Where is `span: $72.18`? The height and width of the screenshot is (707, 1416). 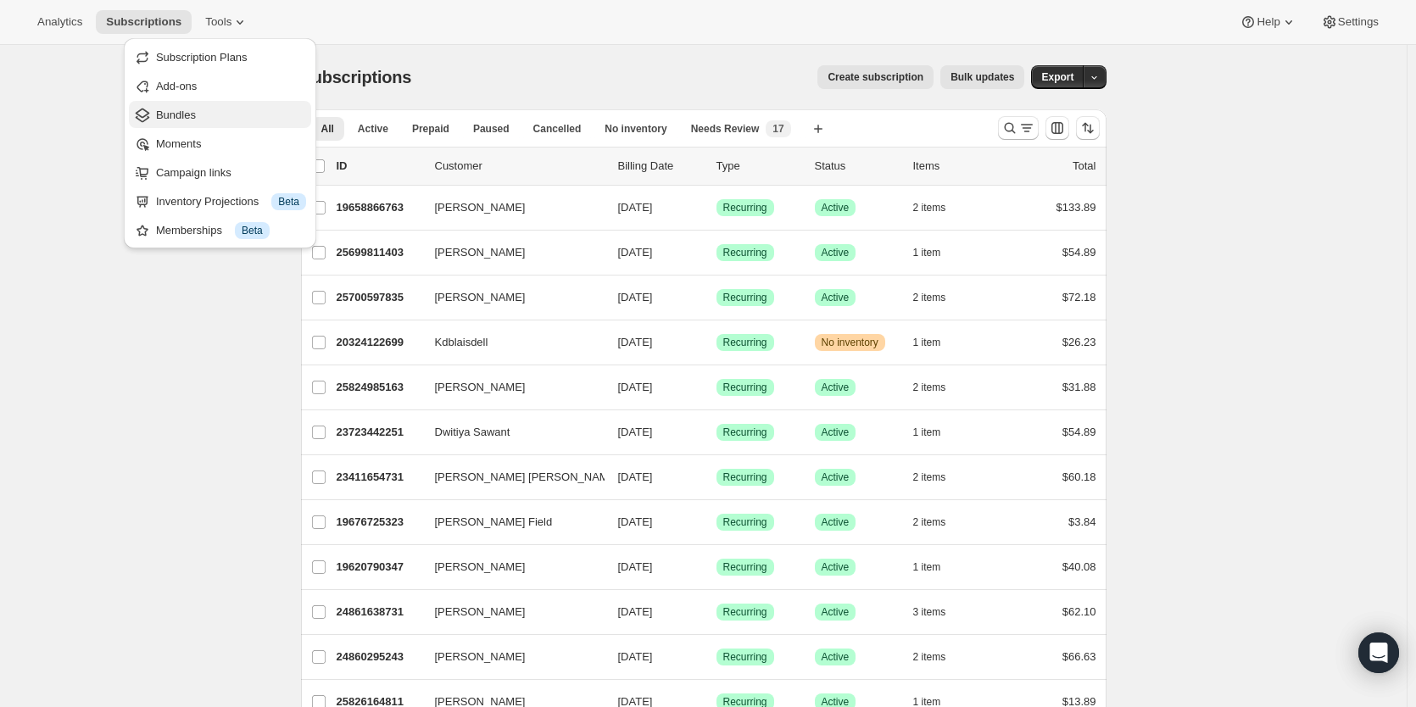
span: $72.18 is located at coordinates (1079, 297).